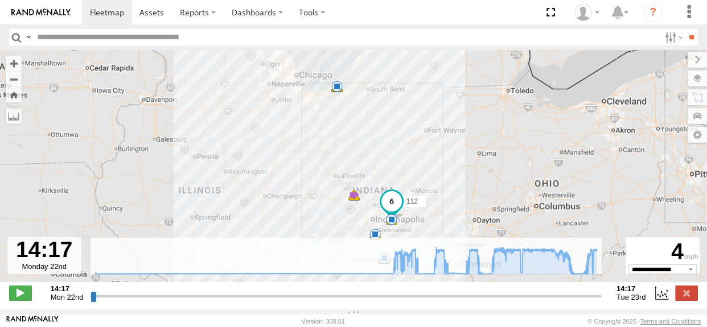 The width and height of the screenshot is (707, 327). Describe the element at coordinates (670, 321) in the screenshot. I see `a: Terms and Conditions` at that location.